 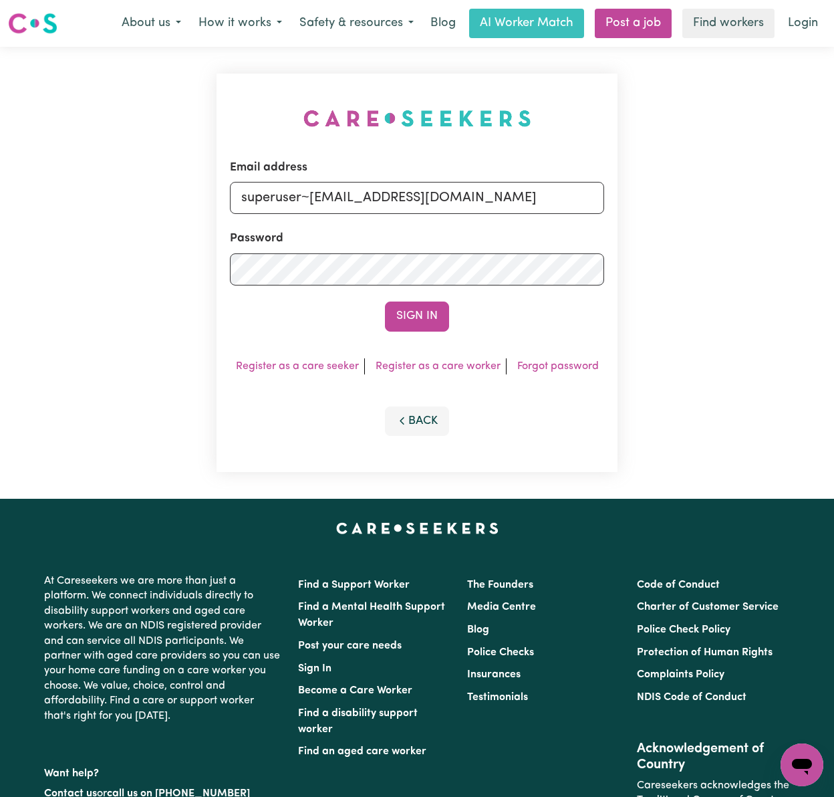 What do you see at coordinates (33, 23) in the screenshot?
I see `img: Careseekers logo` at bounding box center [33, 23].